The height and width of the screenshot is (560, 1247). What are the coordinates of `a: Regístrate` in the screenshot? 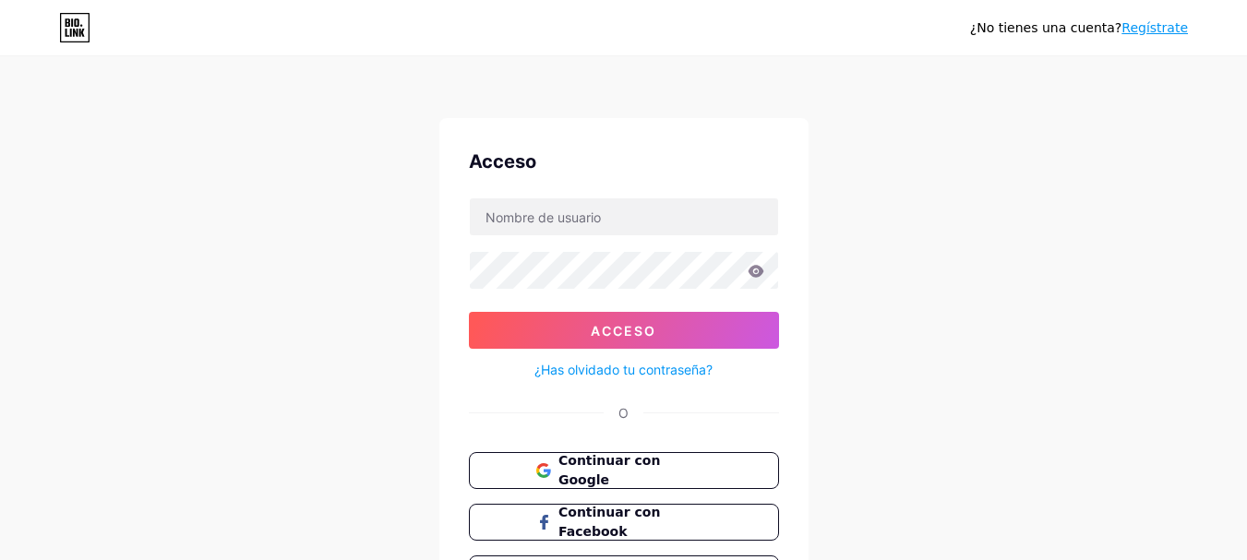 It's located at (1155, 28).